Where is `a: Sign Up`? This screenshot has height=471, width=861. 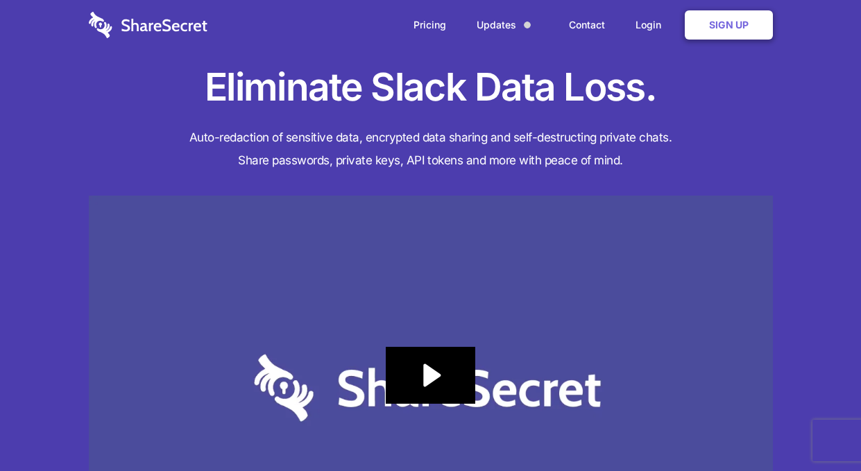
a: Sign Up is located at coordinates (728, 25).